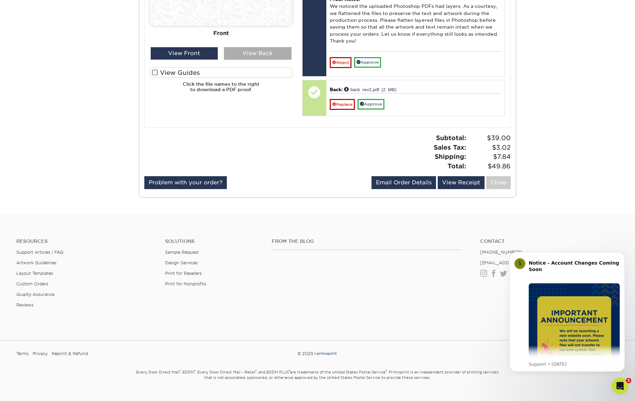  Describe the element at coordinates (457, 166) in the screenshot. I see `strong: Total:` at that location.